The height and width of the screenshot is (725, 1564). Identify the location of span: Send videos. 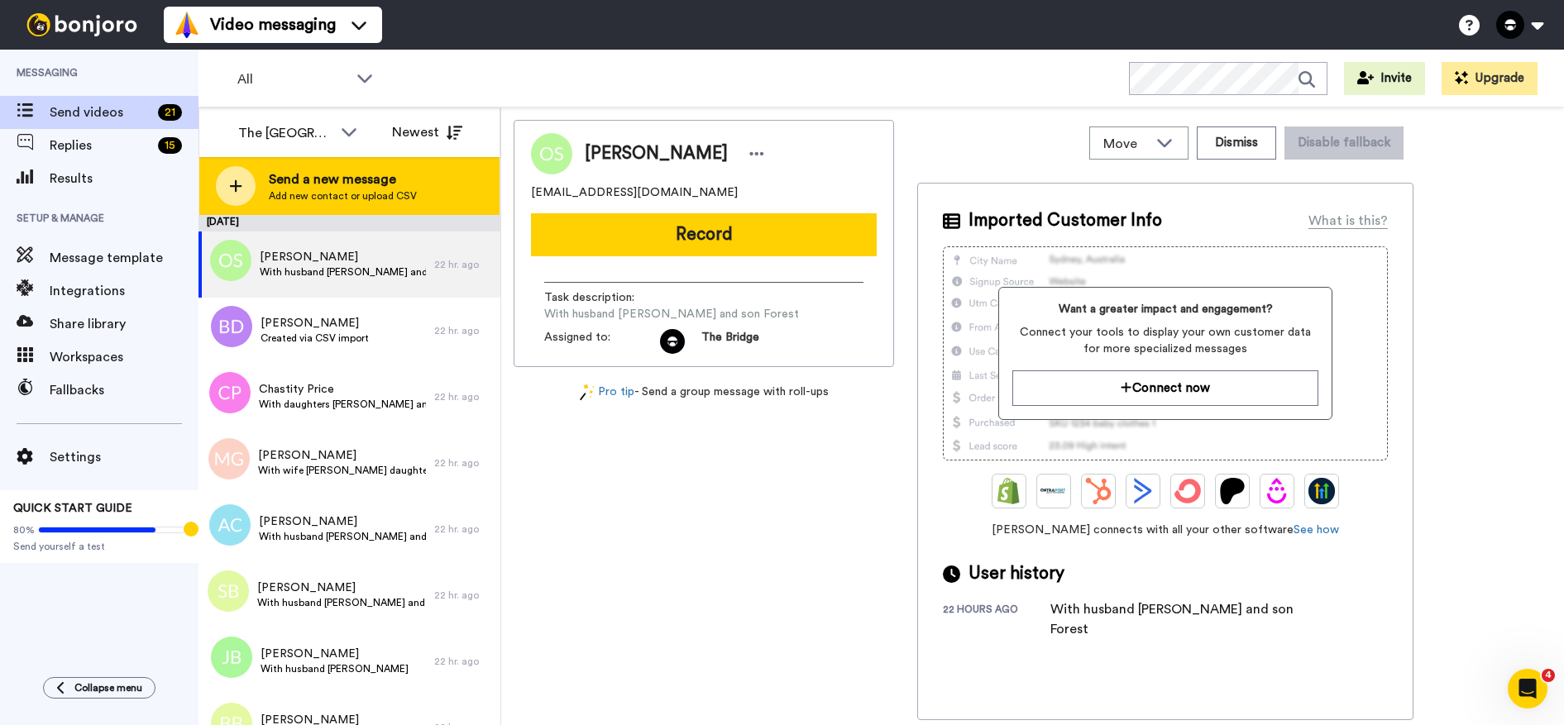
(100, 112).